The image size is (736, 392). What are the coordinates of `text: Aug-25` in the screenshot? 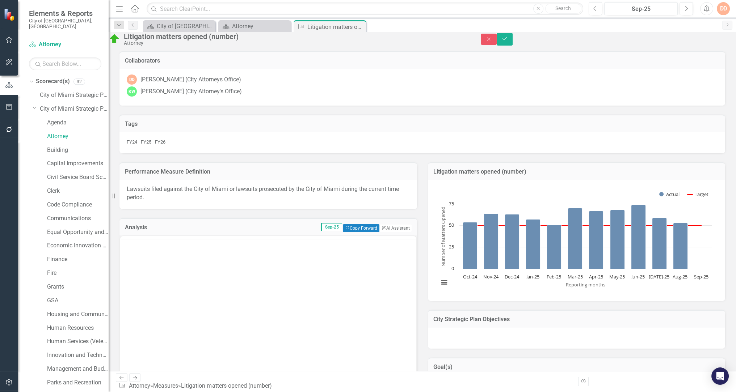 It's located at (680, 277).